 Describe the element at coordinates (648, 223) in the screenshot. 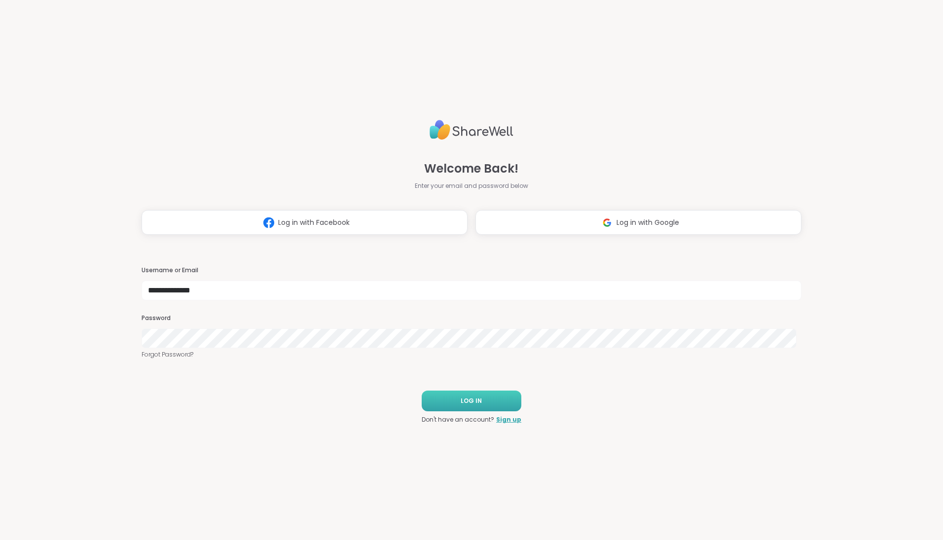

I see `span: Log in with Google` at that location.